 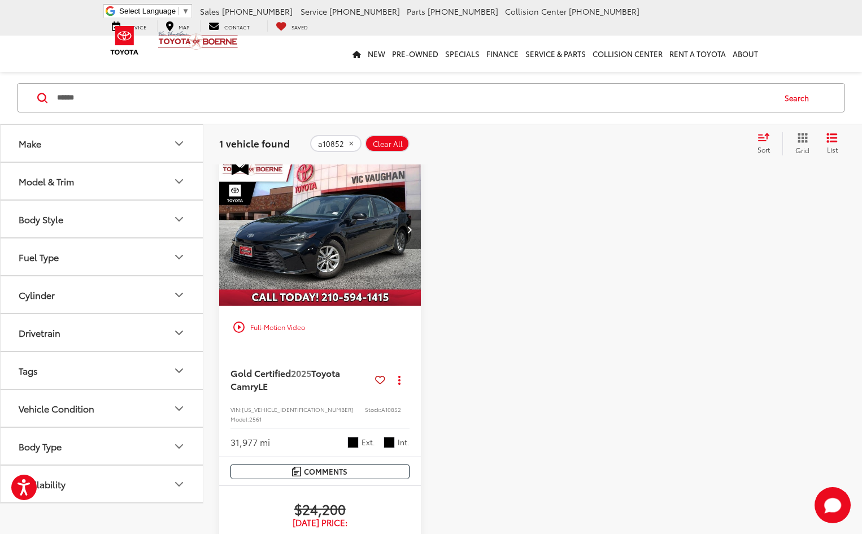 I want to click on a: New, so click(x=376, y=54).